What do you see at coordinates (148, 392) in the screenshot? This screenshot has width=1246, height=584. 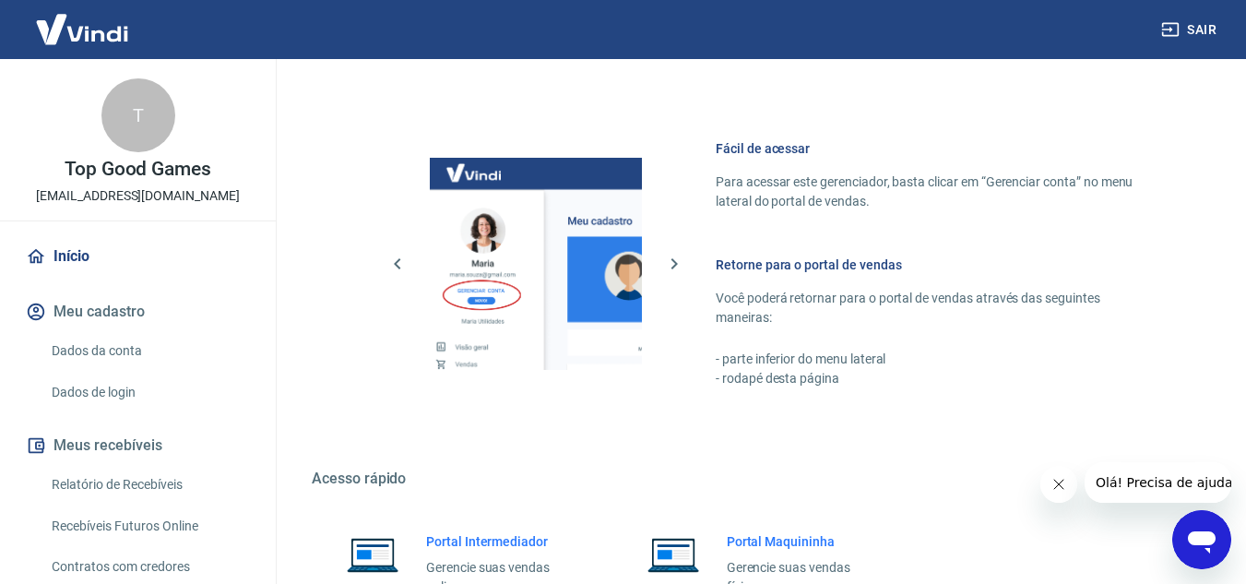 I see `a: Dados de login` at bounding box center [148, 392].